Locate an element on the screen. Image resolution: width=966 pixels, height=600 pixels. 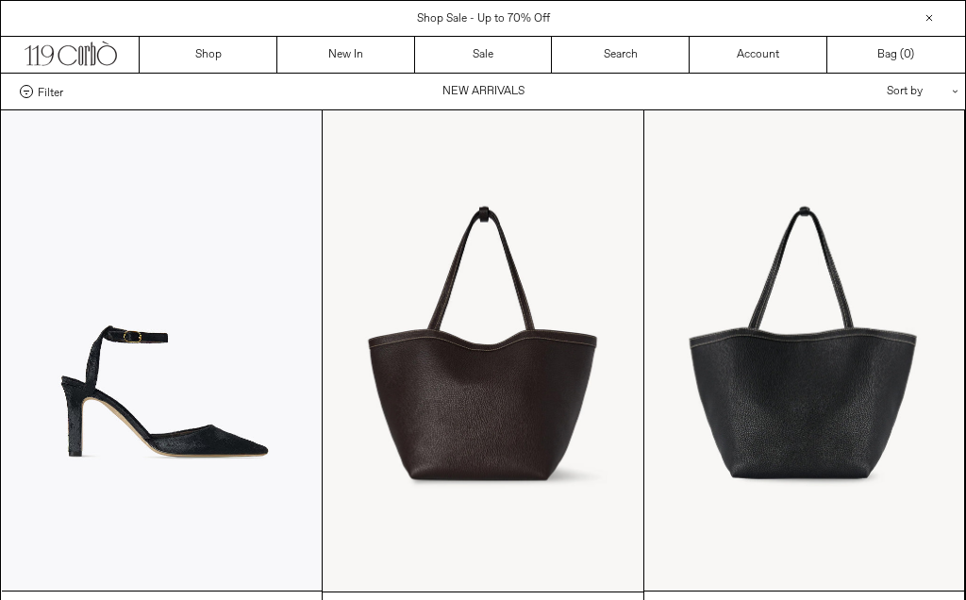
a: Shop Sale - Up to 70% Off is located at coordinates (483, 19).